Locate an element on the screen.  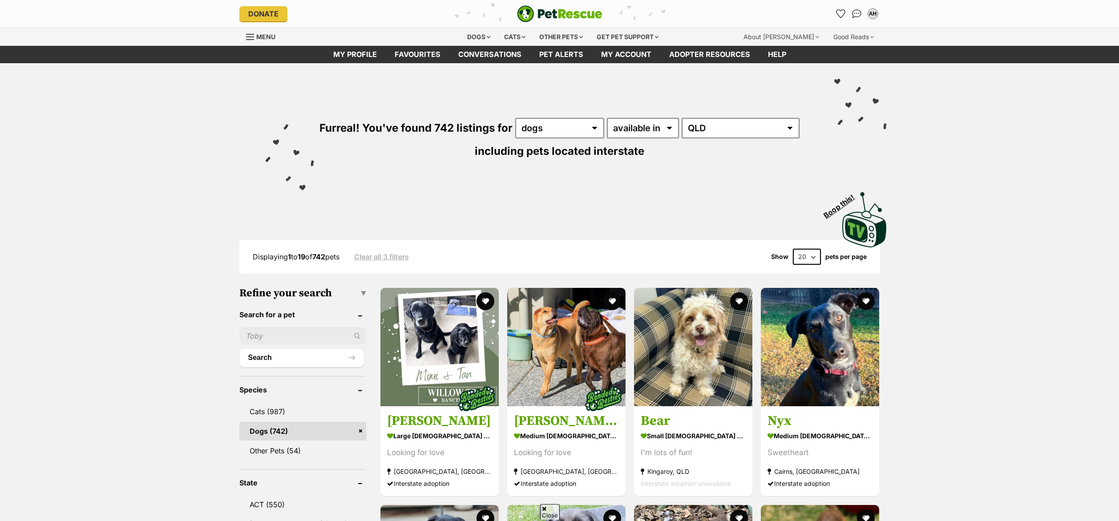
header: Species is located at coordinates (303, 390).